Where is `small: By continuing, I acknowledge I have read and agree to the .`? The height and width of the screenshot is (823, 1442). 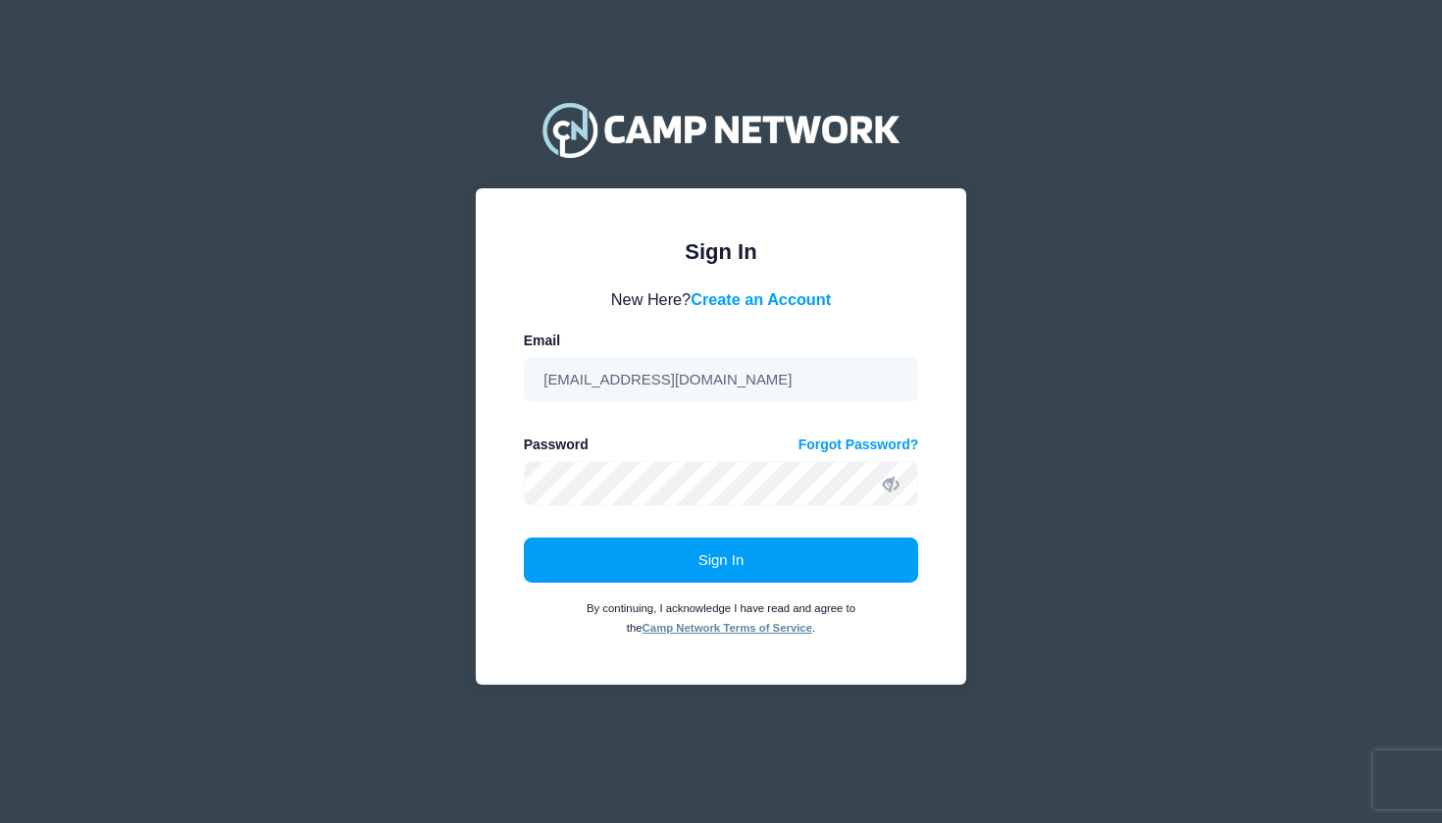 small: By continuing, I acknowledge I have read and agree to the . is located at coordinates (721, 618).